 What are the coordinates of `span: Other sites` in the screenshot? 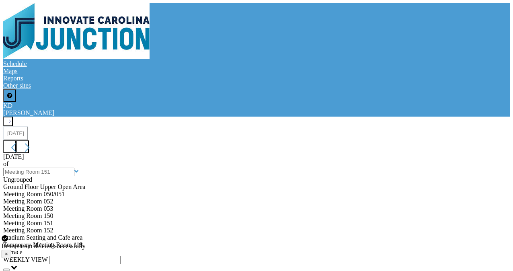 It's located at (17, 85).